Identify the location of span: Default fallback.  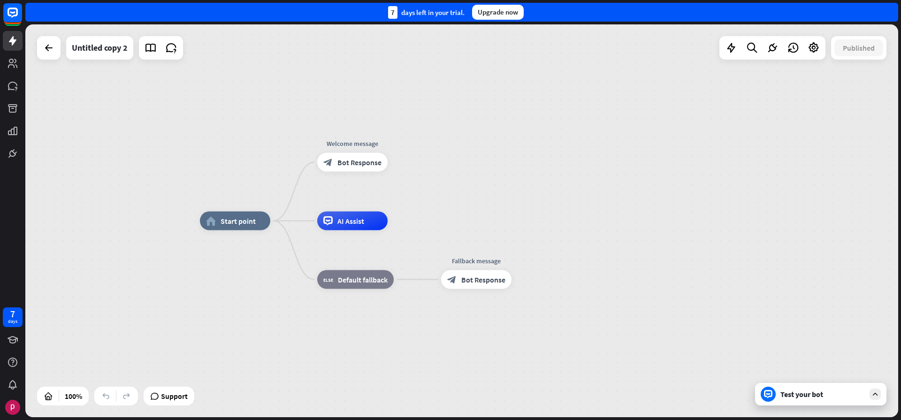
(363, 280).